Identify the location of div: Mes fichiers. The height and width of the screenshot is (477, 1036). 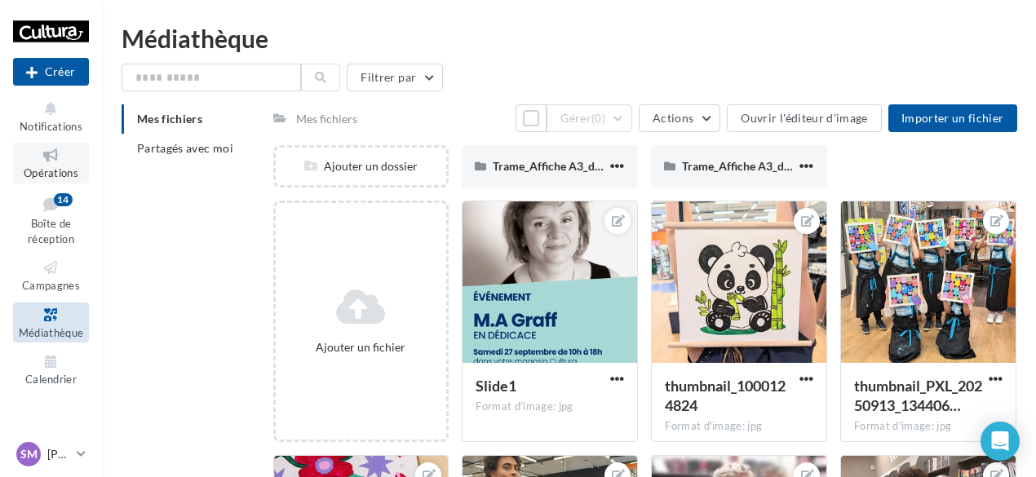
(326, 119).